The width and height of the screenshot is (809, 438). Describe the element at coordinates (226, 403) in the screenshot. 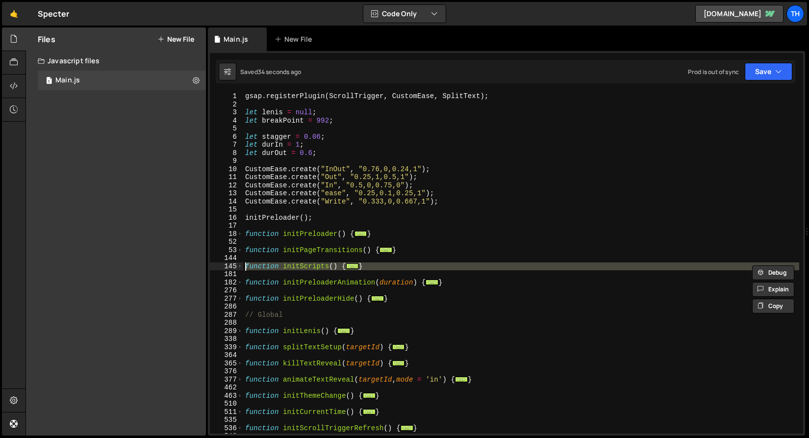

I see `div: 510` at that location.